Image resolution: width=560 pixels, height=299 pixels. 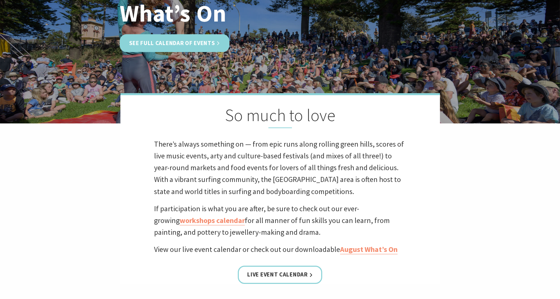 I want to click on a: workshops calendar, so click(x=212, y=220).